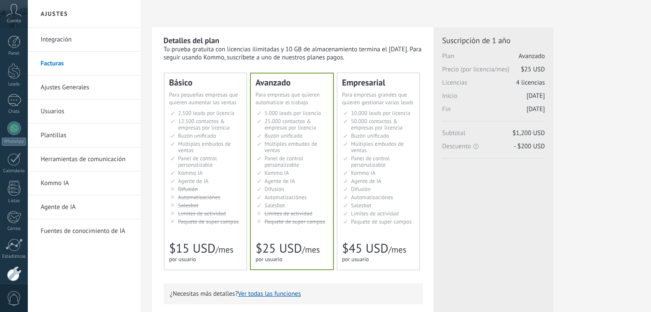 The image size is (651, 312). What do you see at coordinates (86, 112) in the screenshot?
I see `a: Usuarios` at bounding box center [86, 112].